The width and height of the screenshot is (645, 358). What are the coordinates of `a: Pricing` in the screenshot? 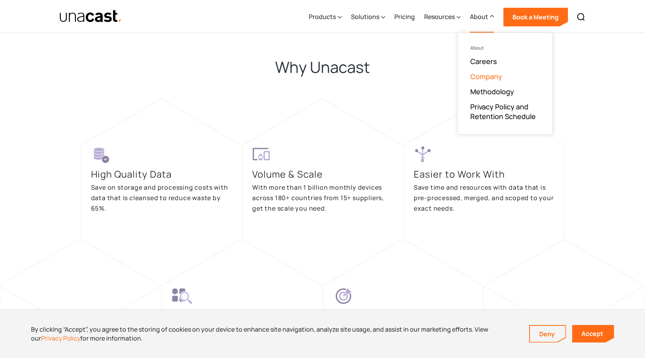 It's located at (405, 17).